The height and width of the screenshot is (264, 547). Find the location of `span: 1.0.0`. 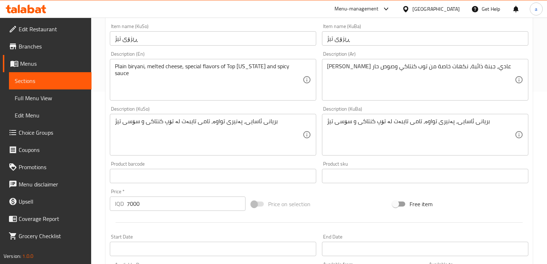

span: 1.0.0 is located at coordinates (28, 256).